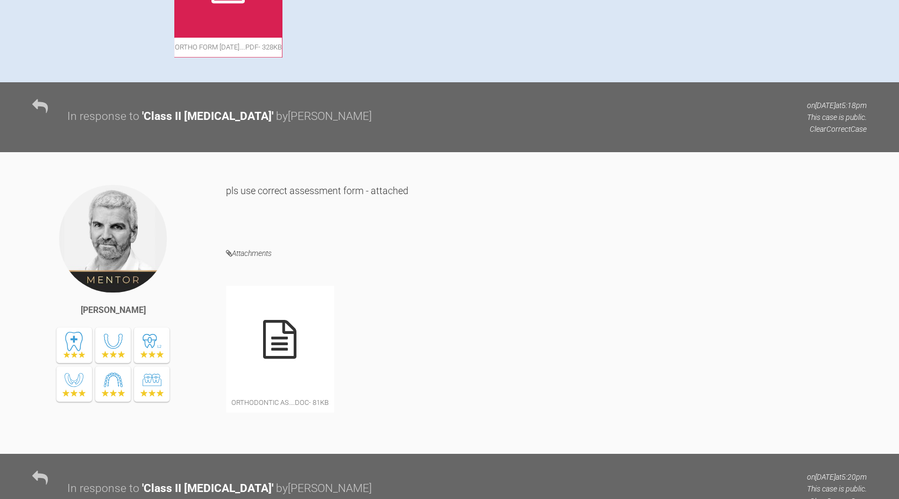 Image resolution: width=899 pixels, height=499 pixels. Describe the element at coordinates (280, 403) in the screenshot. I see `span: orthodontic As….doc - 81KB` at that location.